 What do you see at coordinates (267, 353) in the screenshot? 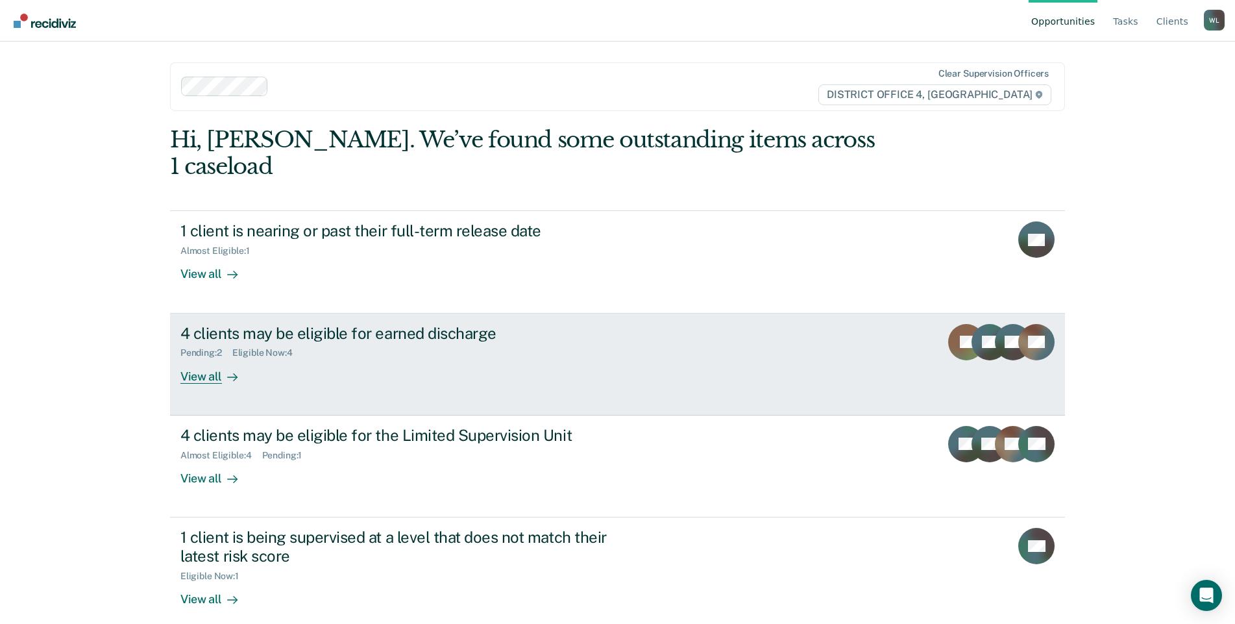
I see `div: Eligible Now : 4` at bounding box center [267, 353].